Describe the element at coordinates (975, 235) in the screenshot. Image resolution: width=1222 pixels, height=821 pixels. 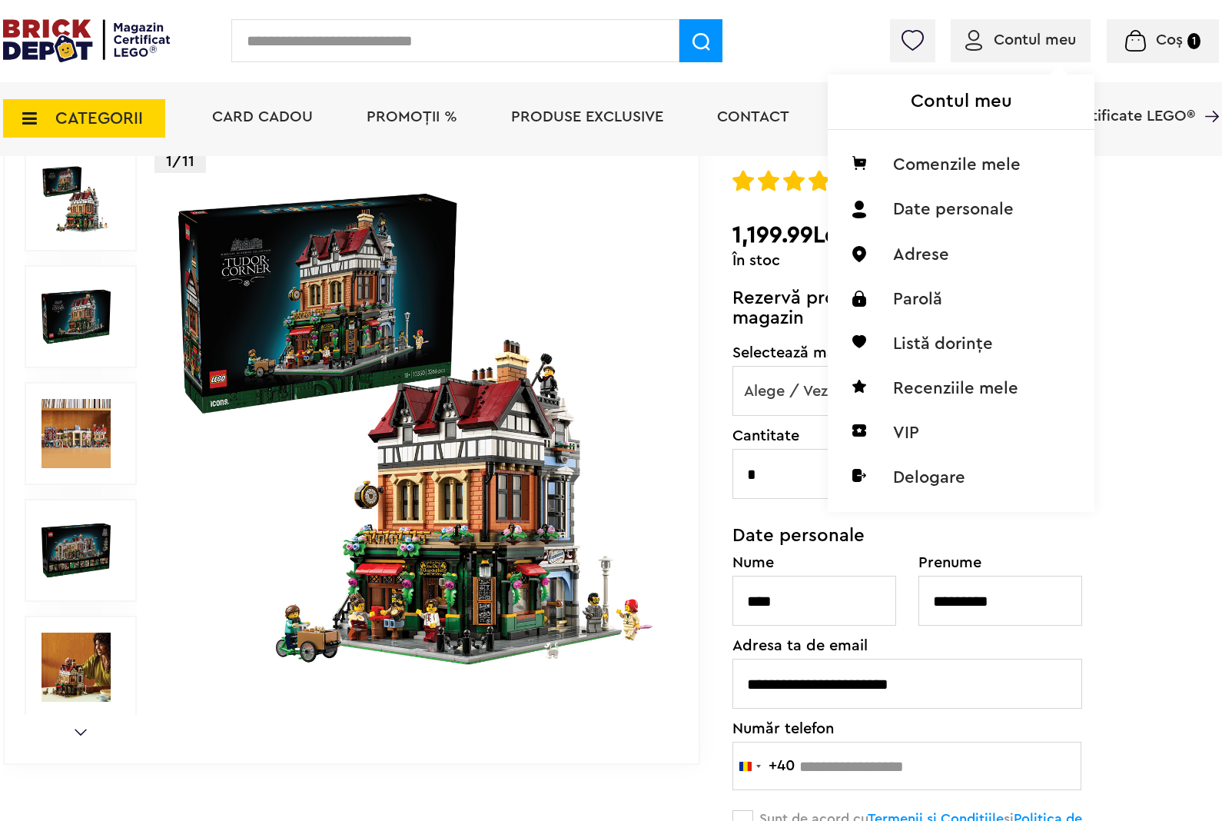
I see `h2: 1,199.99Lei` at that location.